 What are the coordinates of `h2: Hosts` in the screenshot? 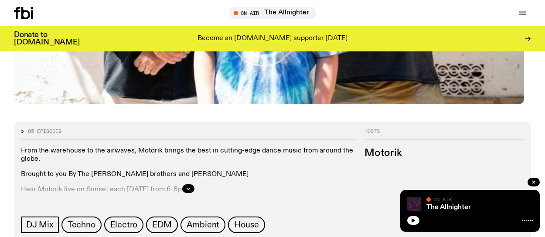 It's located at (445, 134).